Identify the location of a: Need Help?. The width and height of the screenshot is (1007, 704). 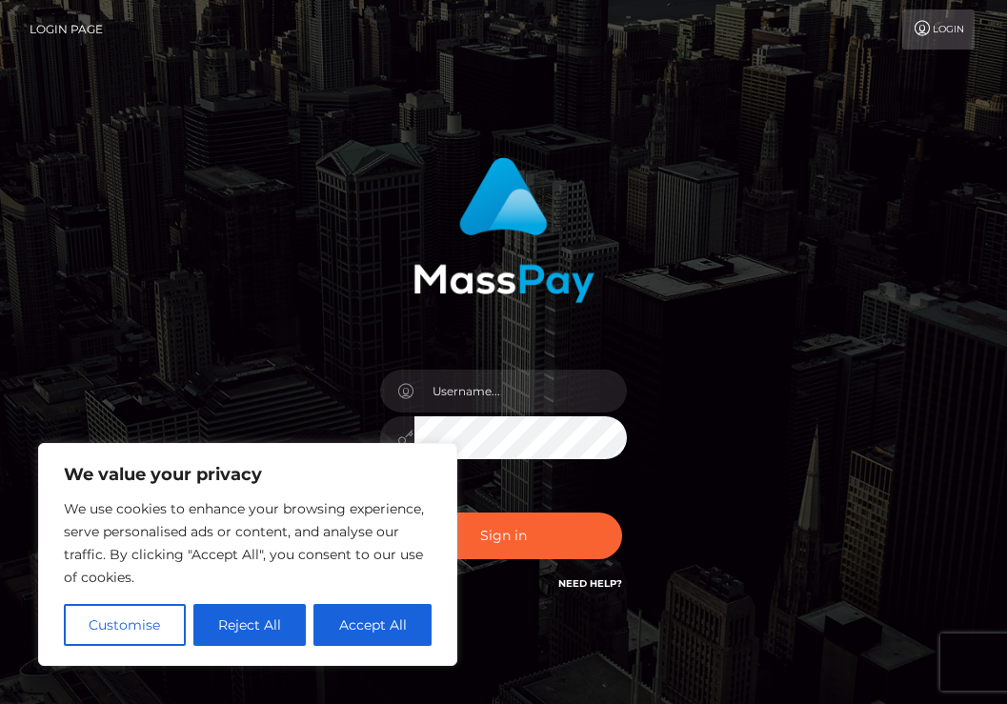
(590, 583).